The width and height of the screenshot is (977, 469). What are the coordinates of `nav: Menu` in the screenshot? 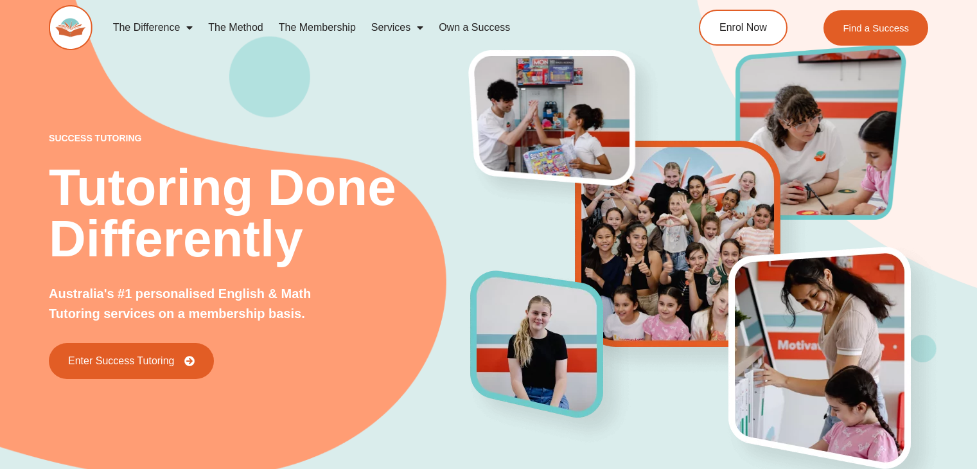 It's located at (377, 28).